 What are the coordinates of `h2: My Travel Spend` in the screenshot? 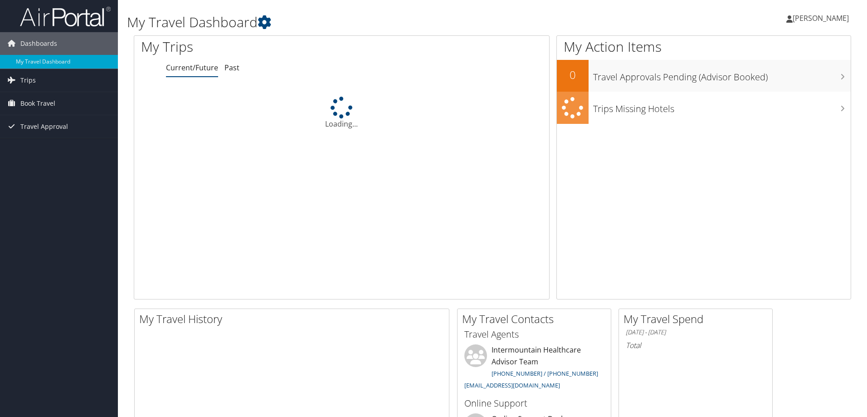 It's located at (698, 319).